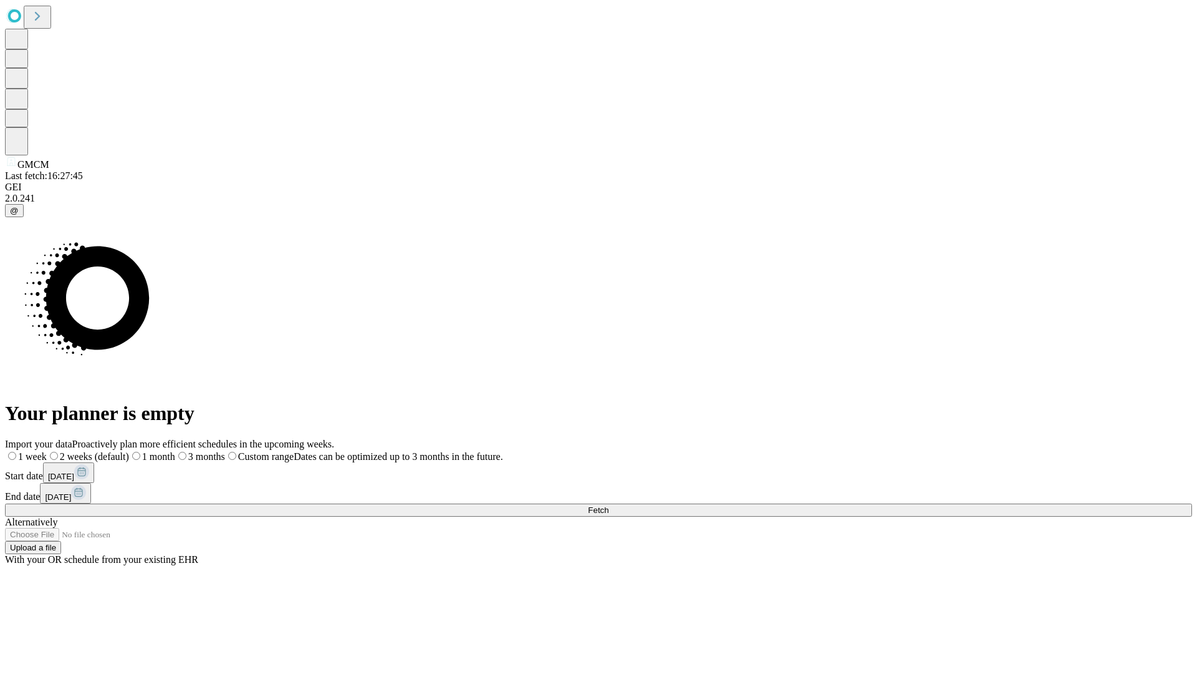 The width and height of the screenshot is (1197, 674). What do you see at coordinates (182, 455) in the screenshot?
I see `input: 3 months` at bounding box center [182, 455].